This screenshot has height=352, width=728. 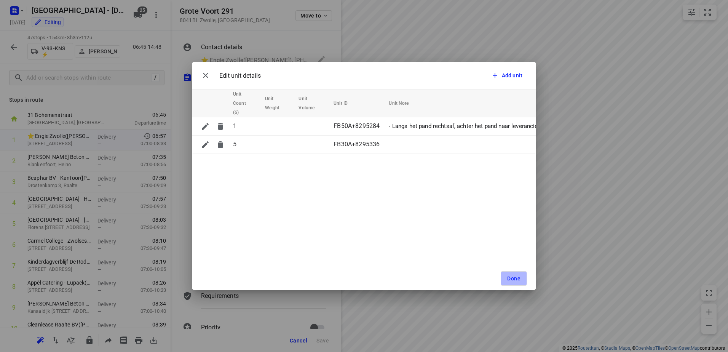 I want to click on span: Done, so click(x=514, y=278).